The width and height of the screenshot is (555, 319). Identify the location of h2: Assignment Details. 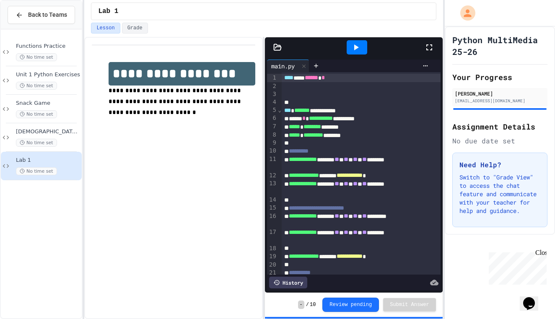
(500, 127).